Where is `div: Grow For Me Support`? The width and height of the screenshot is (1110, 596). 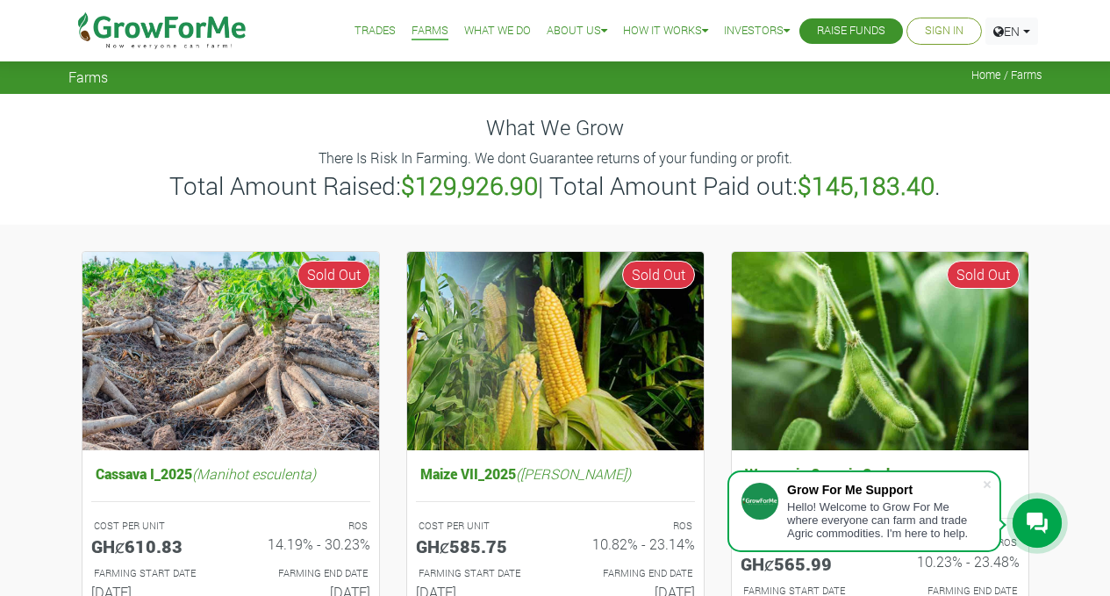 div: Grow For Me Support is located at coordinates (885, 490).